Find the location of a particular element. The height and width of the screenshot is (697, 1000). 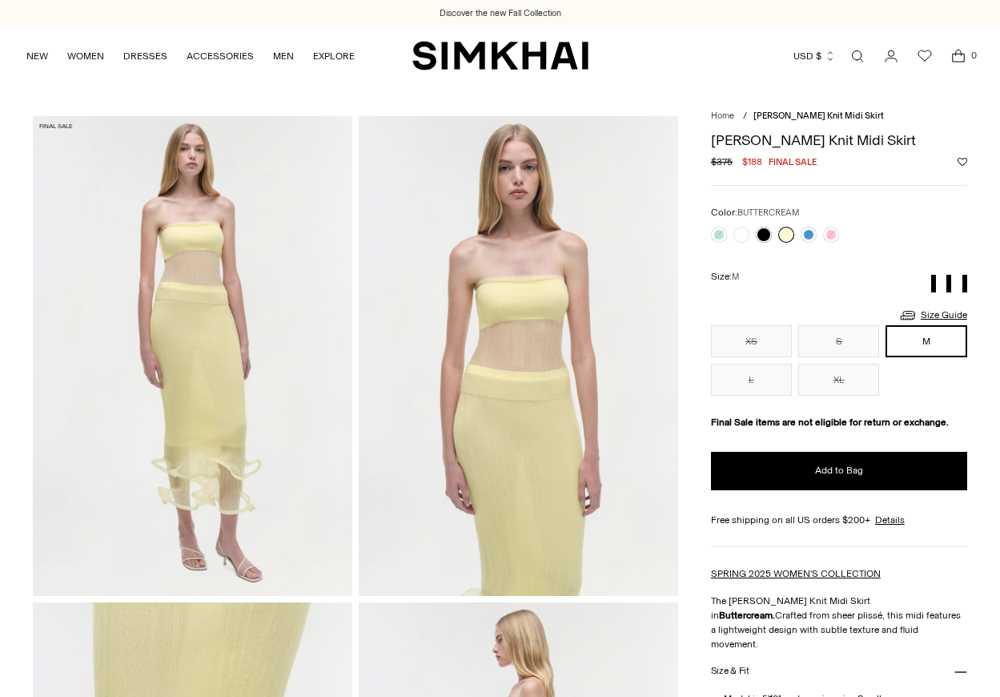

button: USD $ is located at coordinates (814, 56).